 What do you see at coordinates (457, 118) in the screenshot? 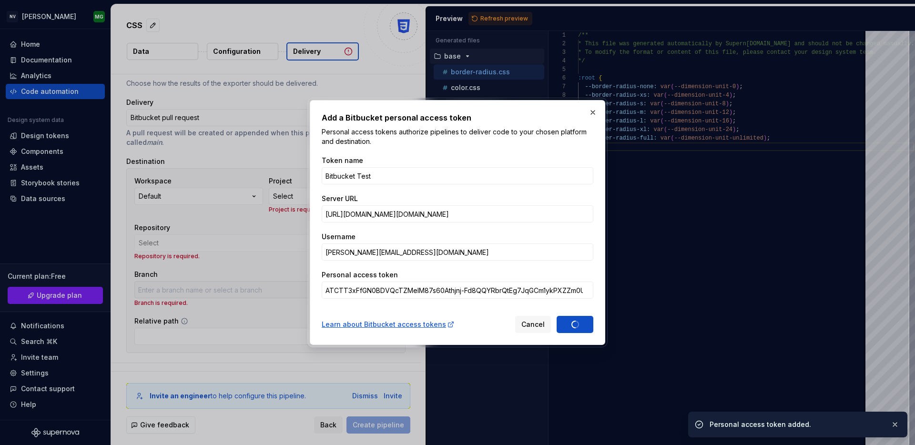
I see `h2: Add a Bitbucket personal access token` at bounding box center [457, 118].